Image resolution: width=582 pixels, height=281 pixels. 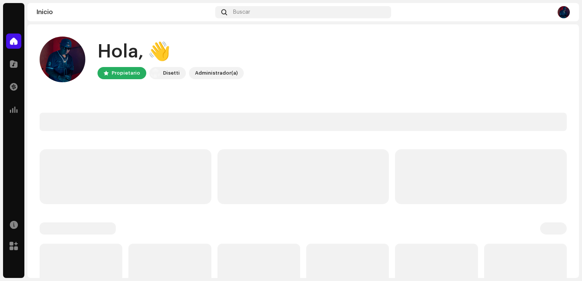 I want to click on div: Administrador(a), so click(x=216, y=73).